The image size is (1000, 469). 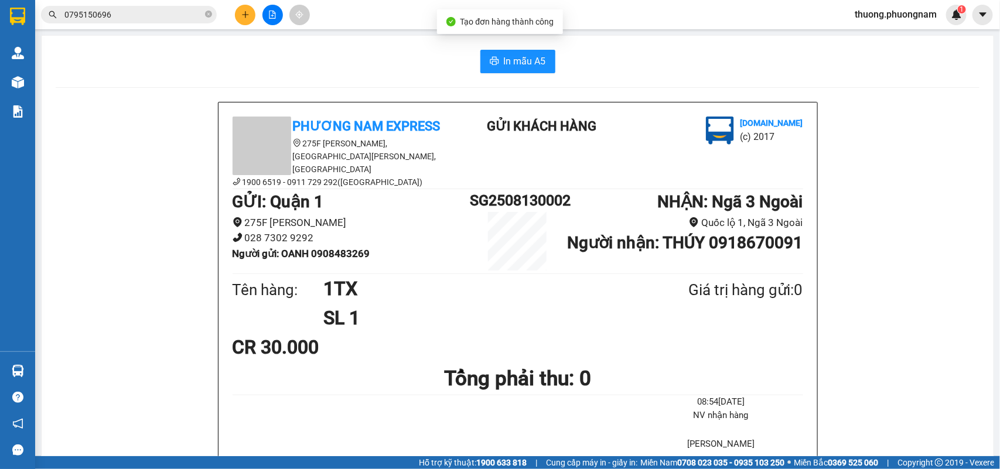 I want to click on b: NHẬN : Ngã 3 Ngoài, so click(x=730, y=201).